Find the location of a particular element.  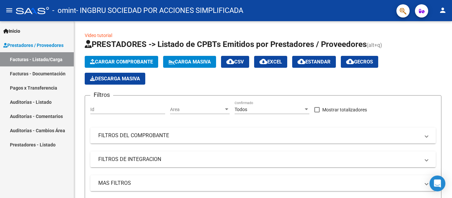

span: PRESTADORES -> Listado de CPBTs Emitidos por Prestadores / Proveedores is located at coordinates (226, 44).